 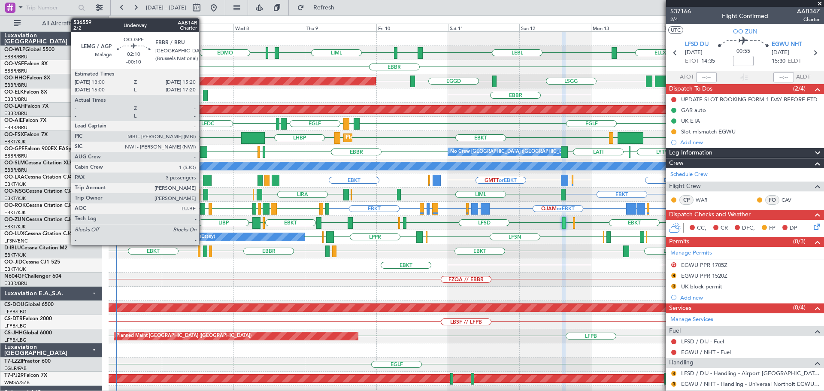 What do you see at coordinates (51, 24) in the screenshot?
I see `button: All Aircraft` at bounding box center [51, 24].